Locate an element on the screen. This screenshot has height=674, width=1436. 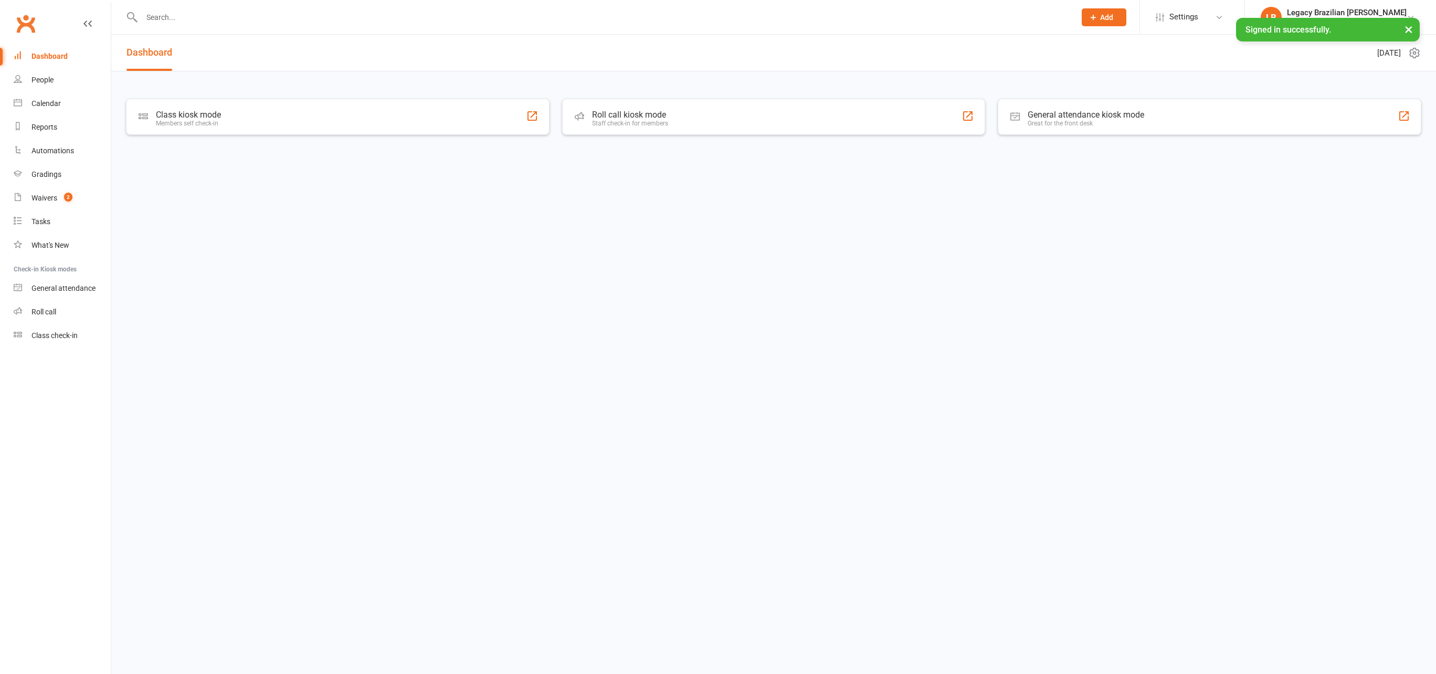
div: Reports is located at coordinates (44, 127).